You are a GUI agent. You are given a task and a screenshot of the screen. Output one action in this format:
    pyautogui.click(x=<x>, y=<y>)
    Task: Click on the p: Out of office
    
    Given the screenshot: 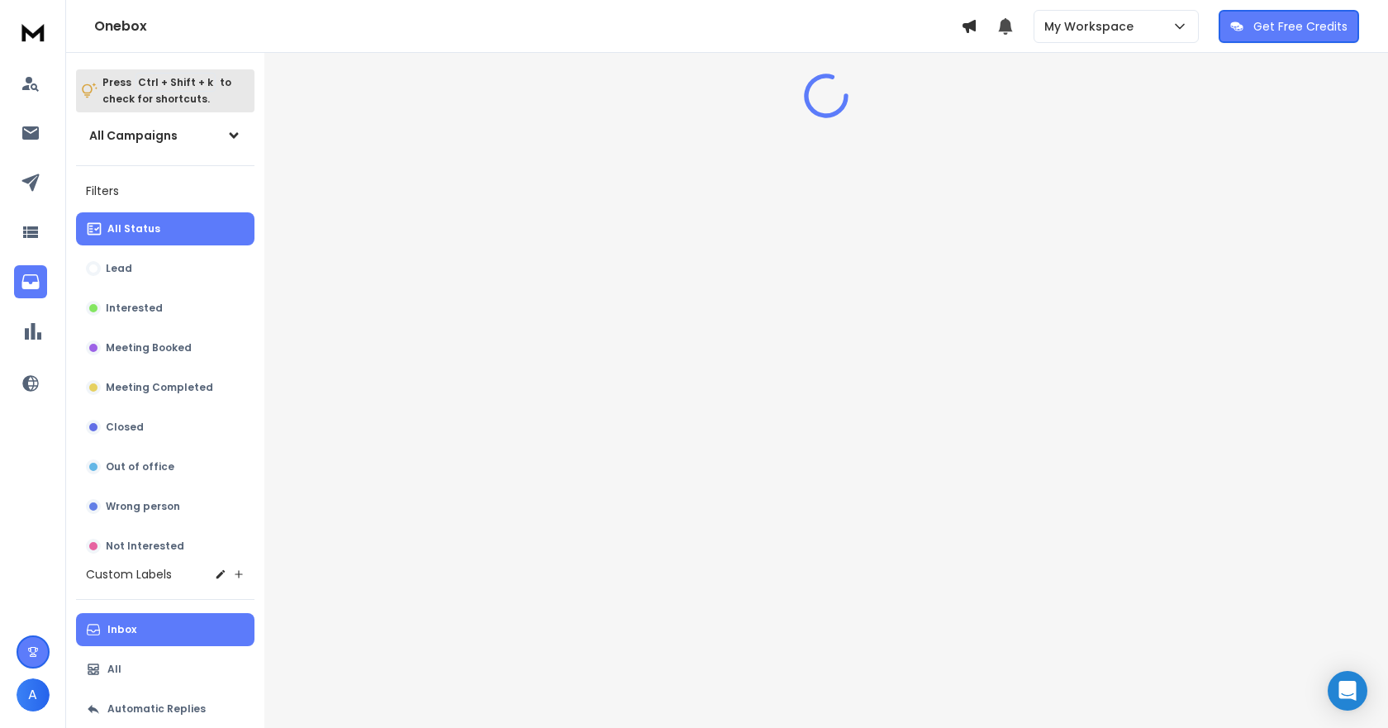 What is the action you would take?
    pyautogui.click(x=140, y=467)
    